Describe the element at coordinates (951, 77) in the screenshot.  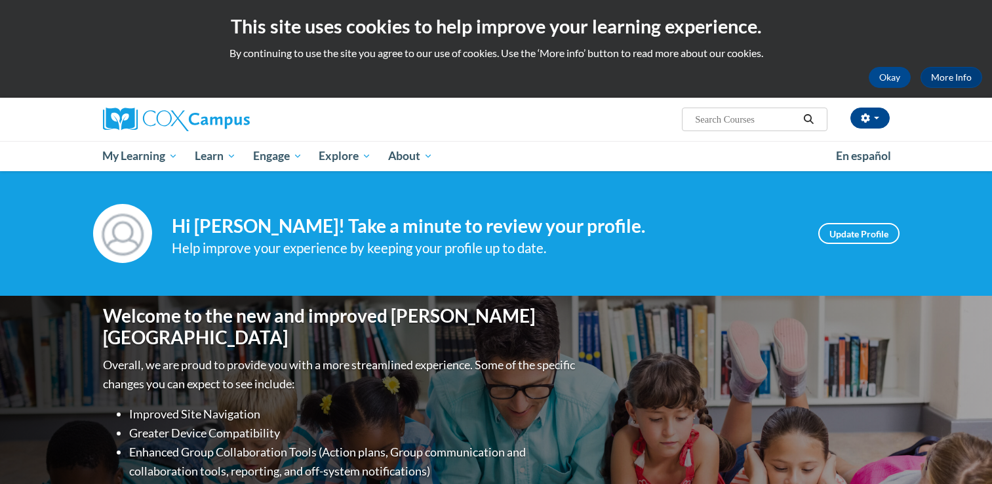
I see `a: More Info` at that location.